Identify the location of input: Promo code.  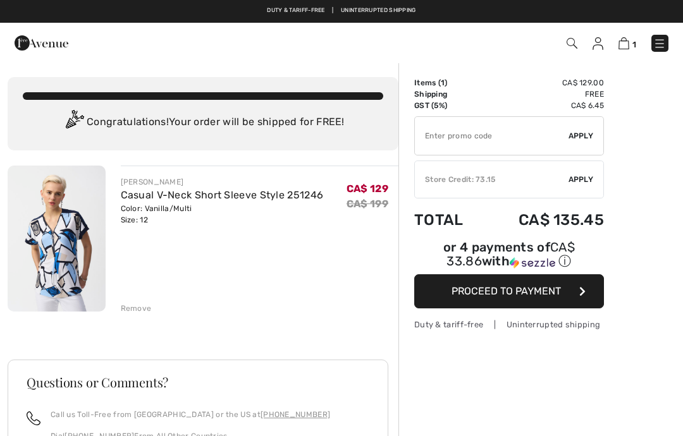
(491, 136).